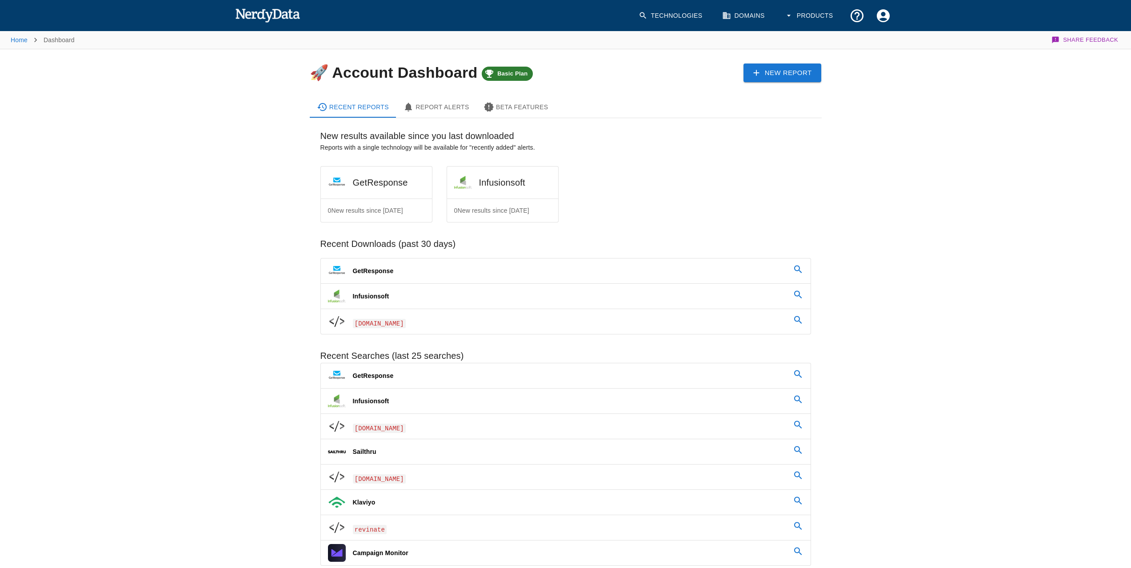 The height and width of the screenshot is (568, 1131). Describe the element at coordinates (364, 452) in the screenshot. I see `p: Sailthru` at that location.